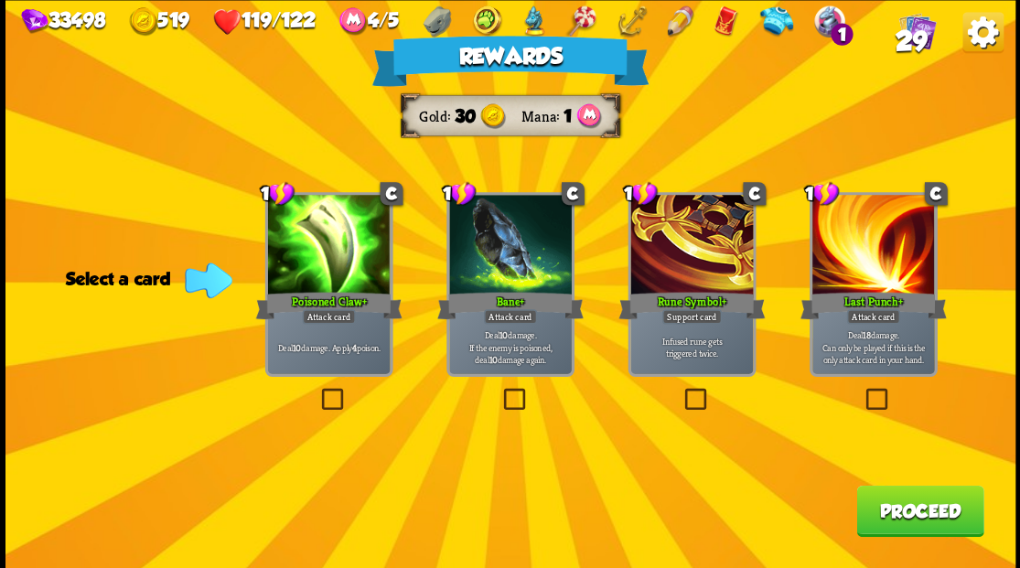 This screenshot has width=1020, height=568. What do you see at coordinates (873, 347) in the screenshot?
I see `p: Deal damage.` at bounding box center [873, 347].